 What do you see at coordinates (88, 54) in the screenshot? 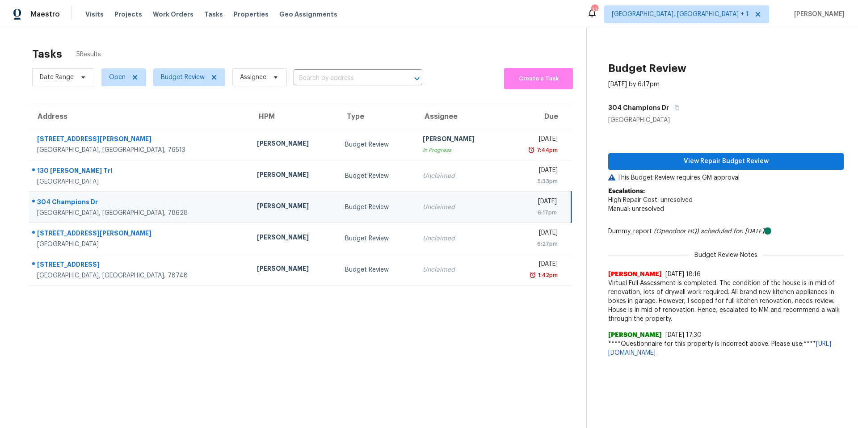
I see `span: 5 Results` at bounding box center [88, 54].